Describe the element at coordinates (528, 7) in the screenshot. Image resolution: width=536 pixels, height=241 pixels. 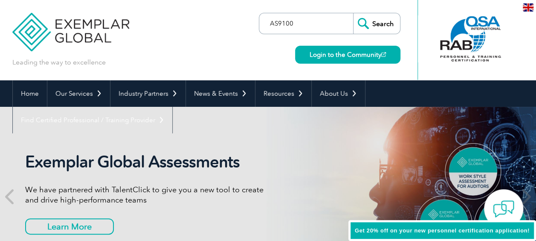
I see `img: en` at that location.